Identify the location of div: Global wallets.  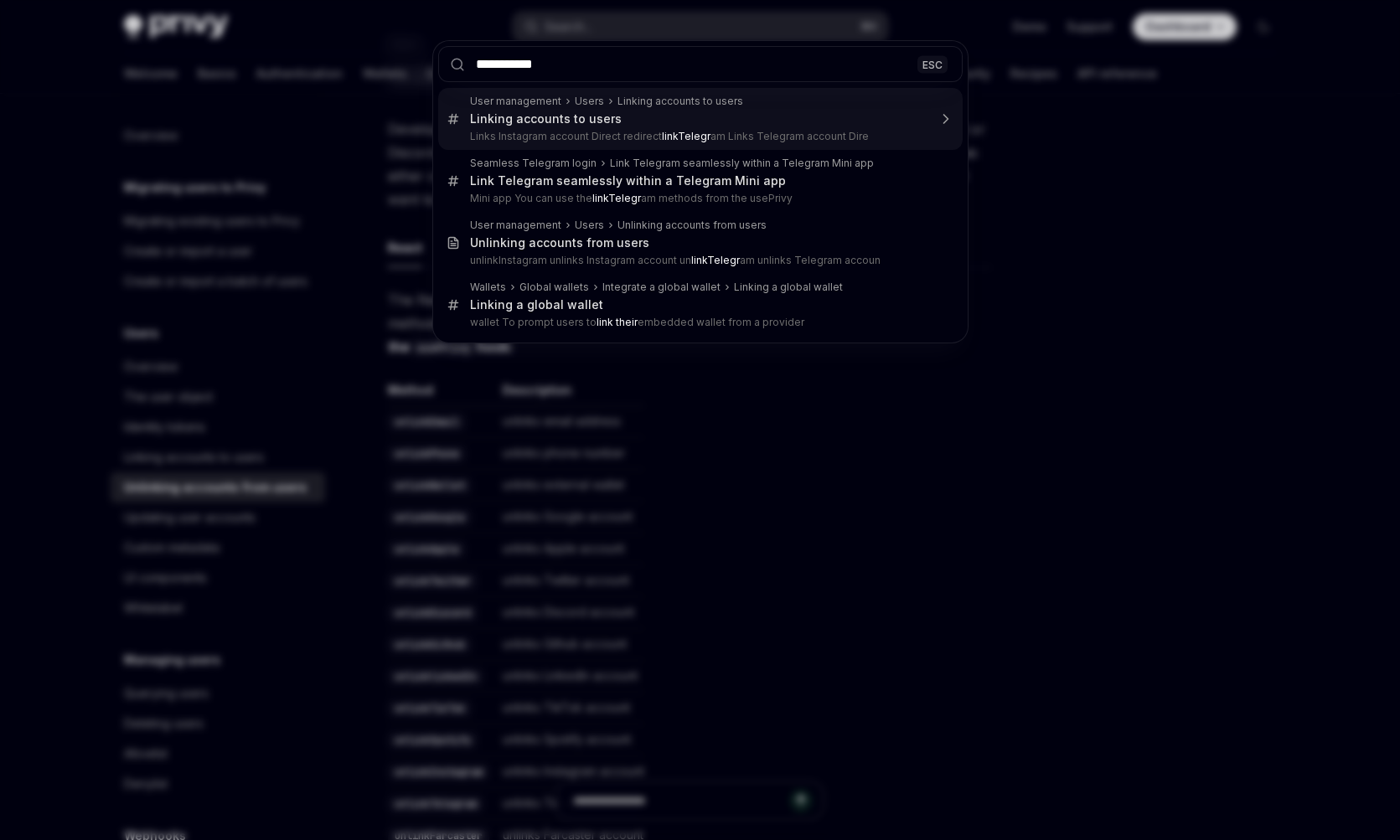
(553, 287).